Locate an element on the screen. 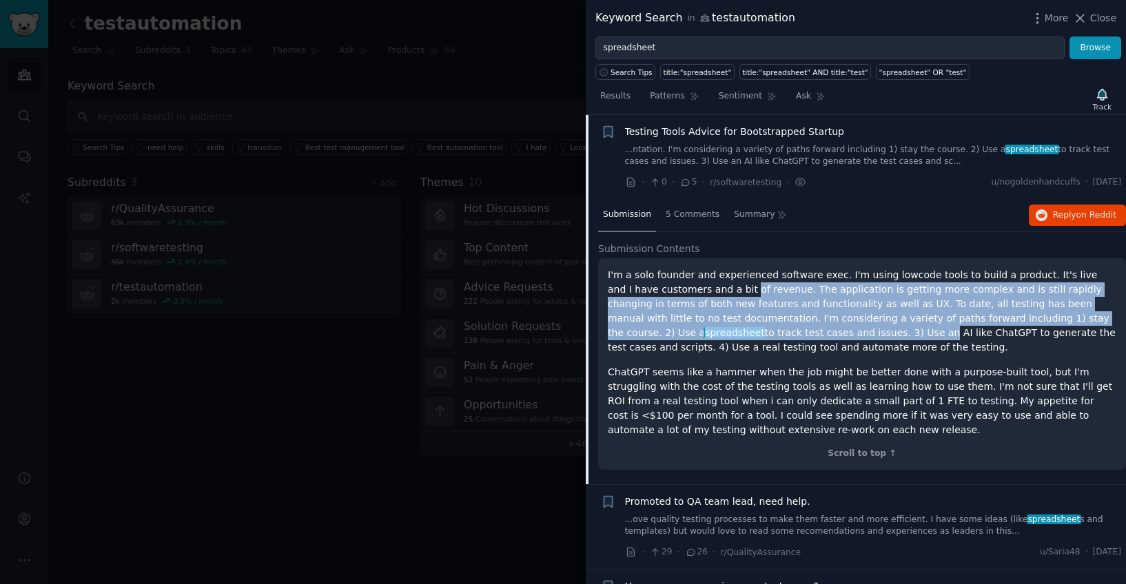 This screenshot has height=584, width=1126. span: Patterns is located at coordinates (667, 96).